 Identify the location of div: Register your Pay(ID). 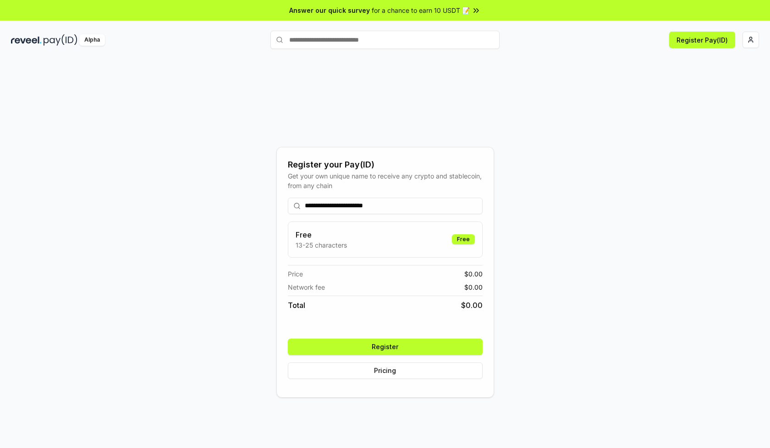
(385, 165).